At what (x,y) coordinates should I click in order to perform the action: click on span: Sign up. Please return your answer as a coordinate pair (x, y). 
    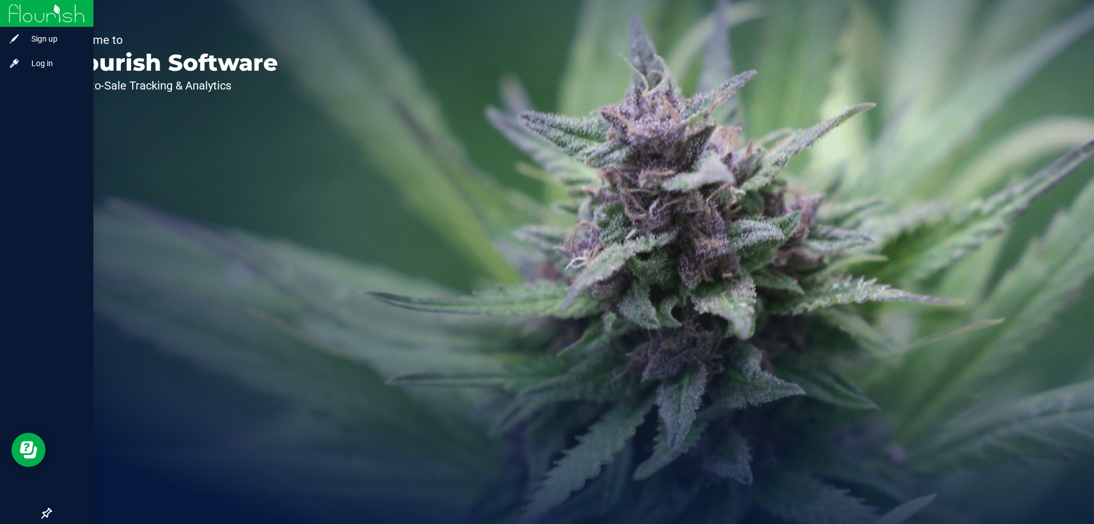
    Looking at the image, I should click on (54, 39).